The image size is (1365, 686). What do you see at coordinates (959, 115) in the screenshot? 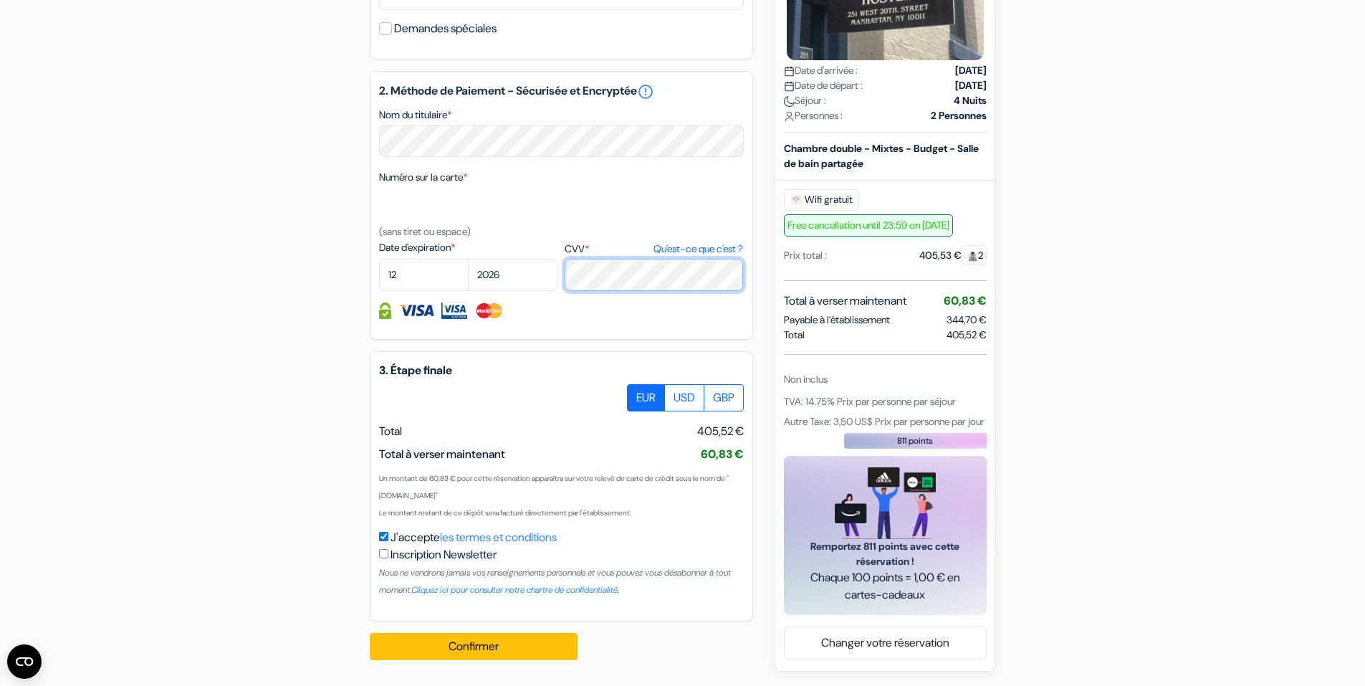
I see `strong: 2 Personnes` at bounding box center [959, 115].